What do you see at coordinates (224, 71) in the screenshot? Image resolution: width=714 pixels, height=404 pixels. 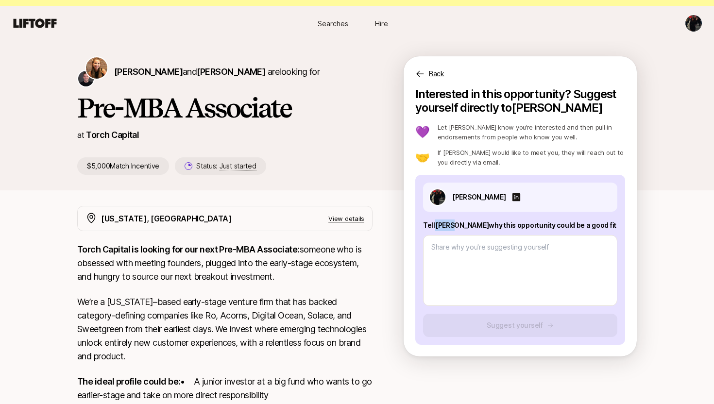 I see `span: and` at bounding box center [224, 71].